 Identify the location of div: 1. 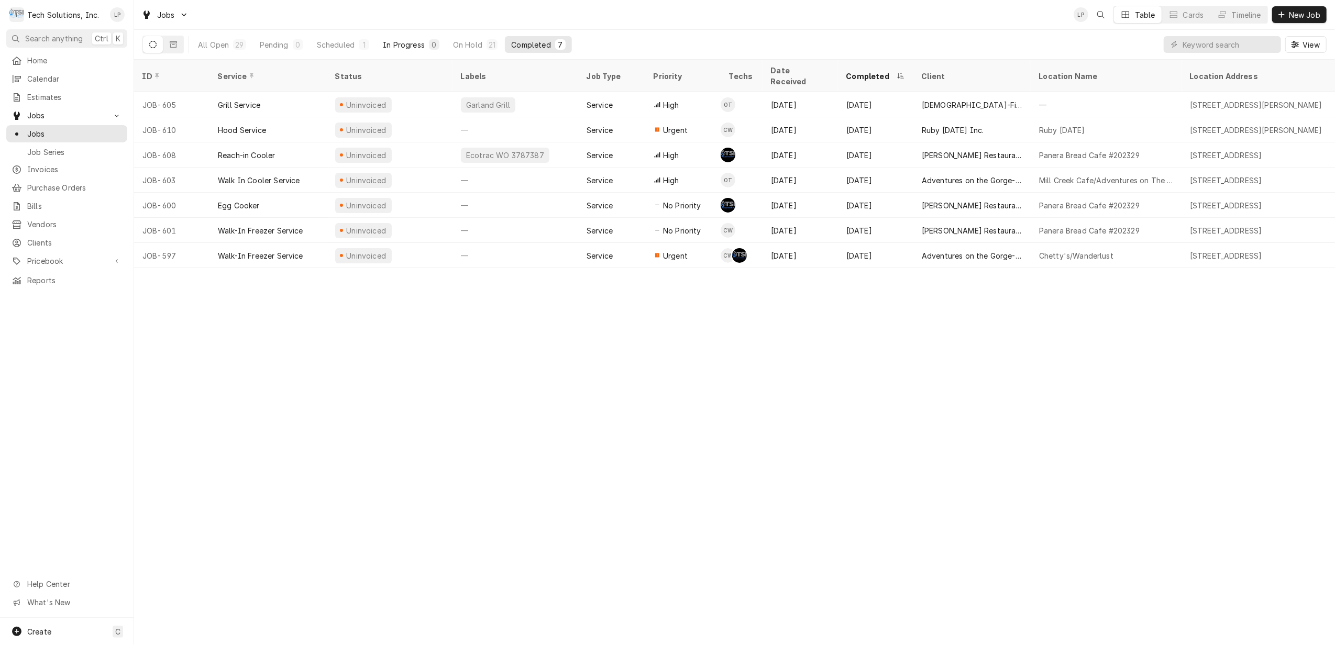
(364, 45).